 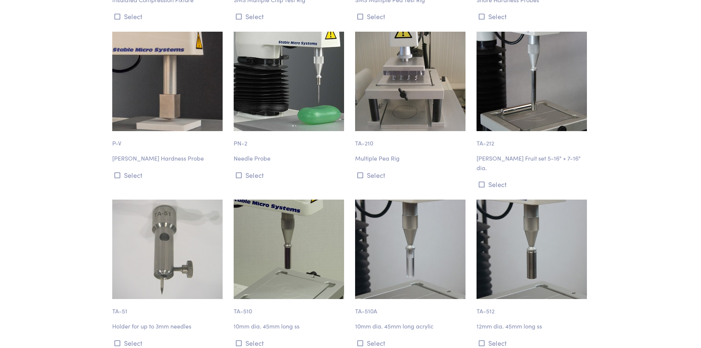 I want to click on p: TA-510, so click(x=290, y=307).